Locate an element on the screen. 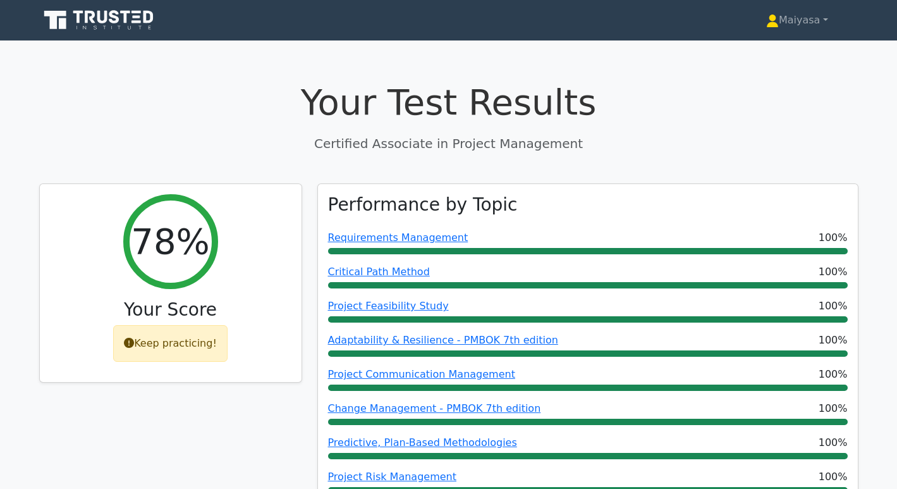 The image size is (897, 489). h2: 78% is located at coordinates (170, 241).